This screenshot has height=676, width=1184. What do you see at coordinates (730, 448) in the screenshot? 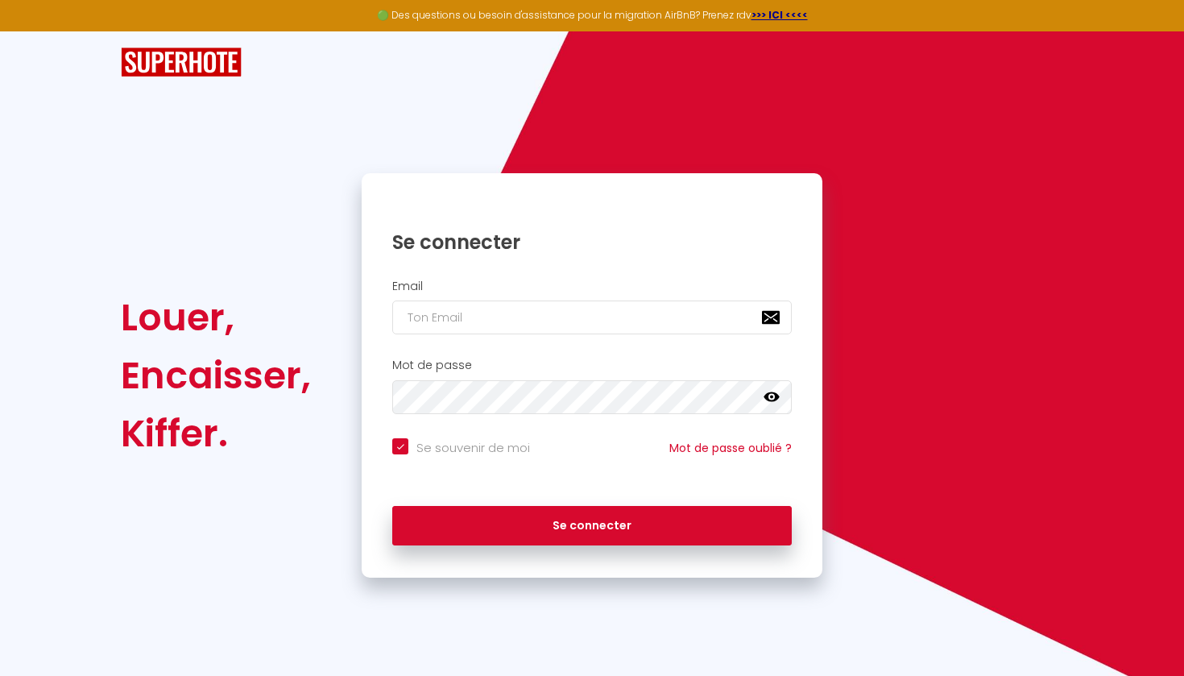
I see `a: Mot de passe oublié ?` at bounding box center [730, 448].